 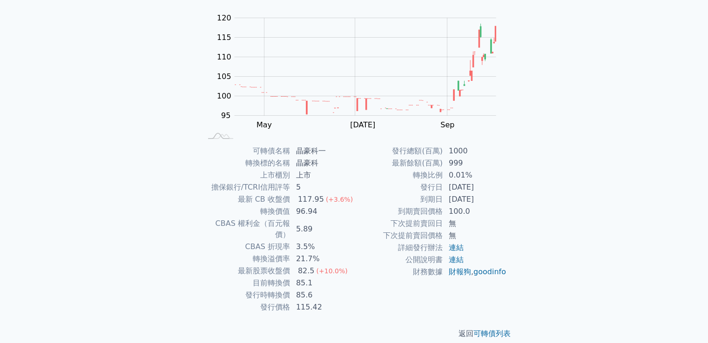 I want to click on td: 85.1, so click(x=322, y=283).